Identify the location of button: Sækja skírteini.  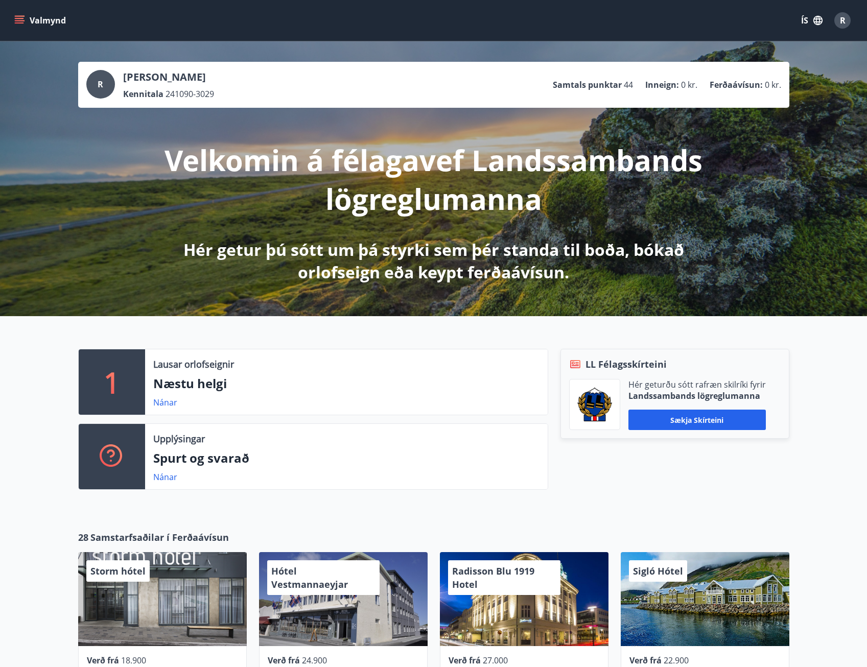
(697, 420).